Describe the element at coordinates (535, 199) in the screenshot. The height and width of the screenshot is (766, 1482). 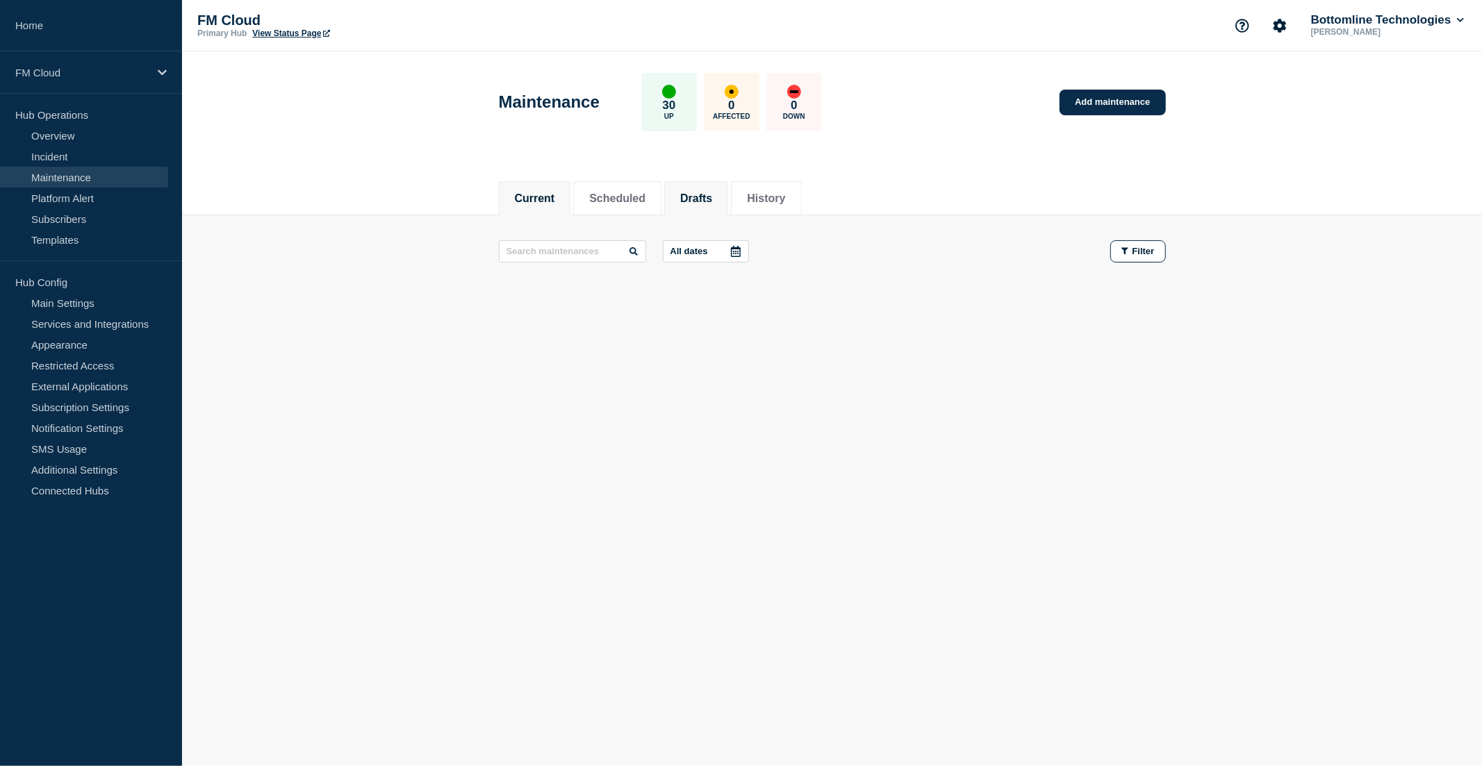
I see `button: Current` at that location.